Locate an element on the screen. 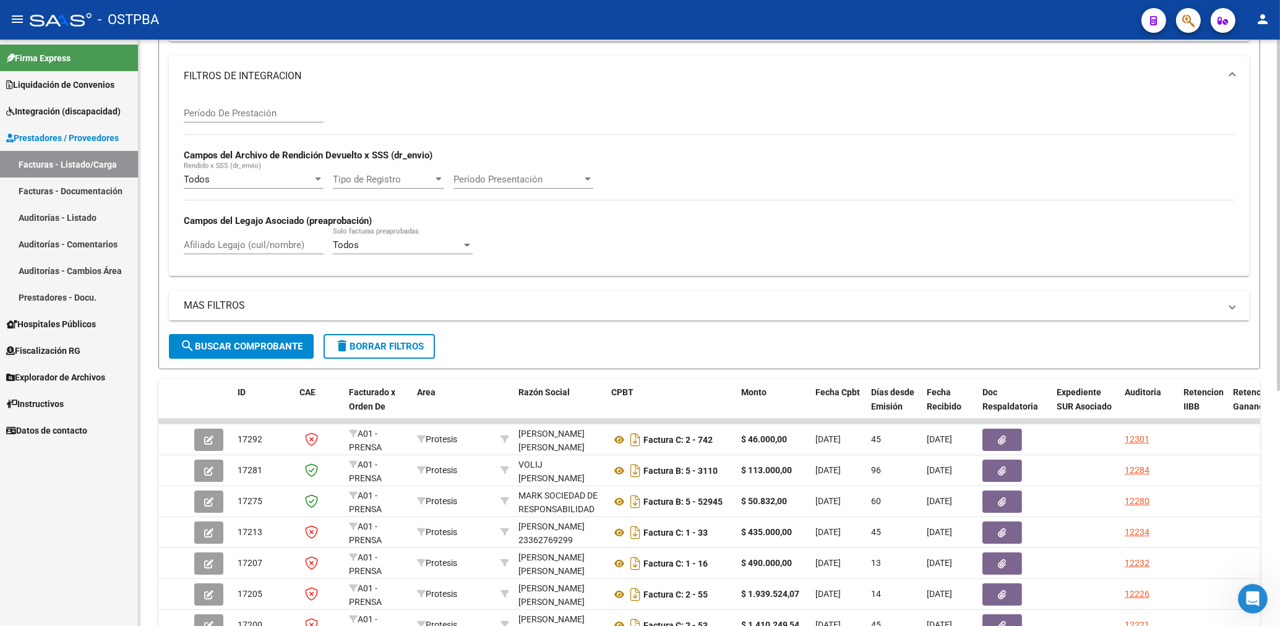  span: Prestadores / Proveedores is located at coordinates (62, 138).